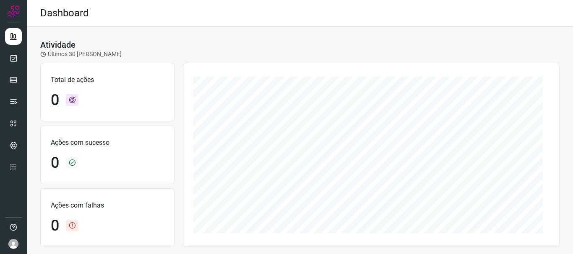  I want to click on h2: Dashboard, so click(65, 13).